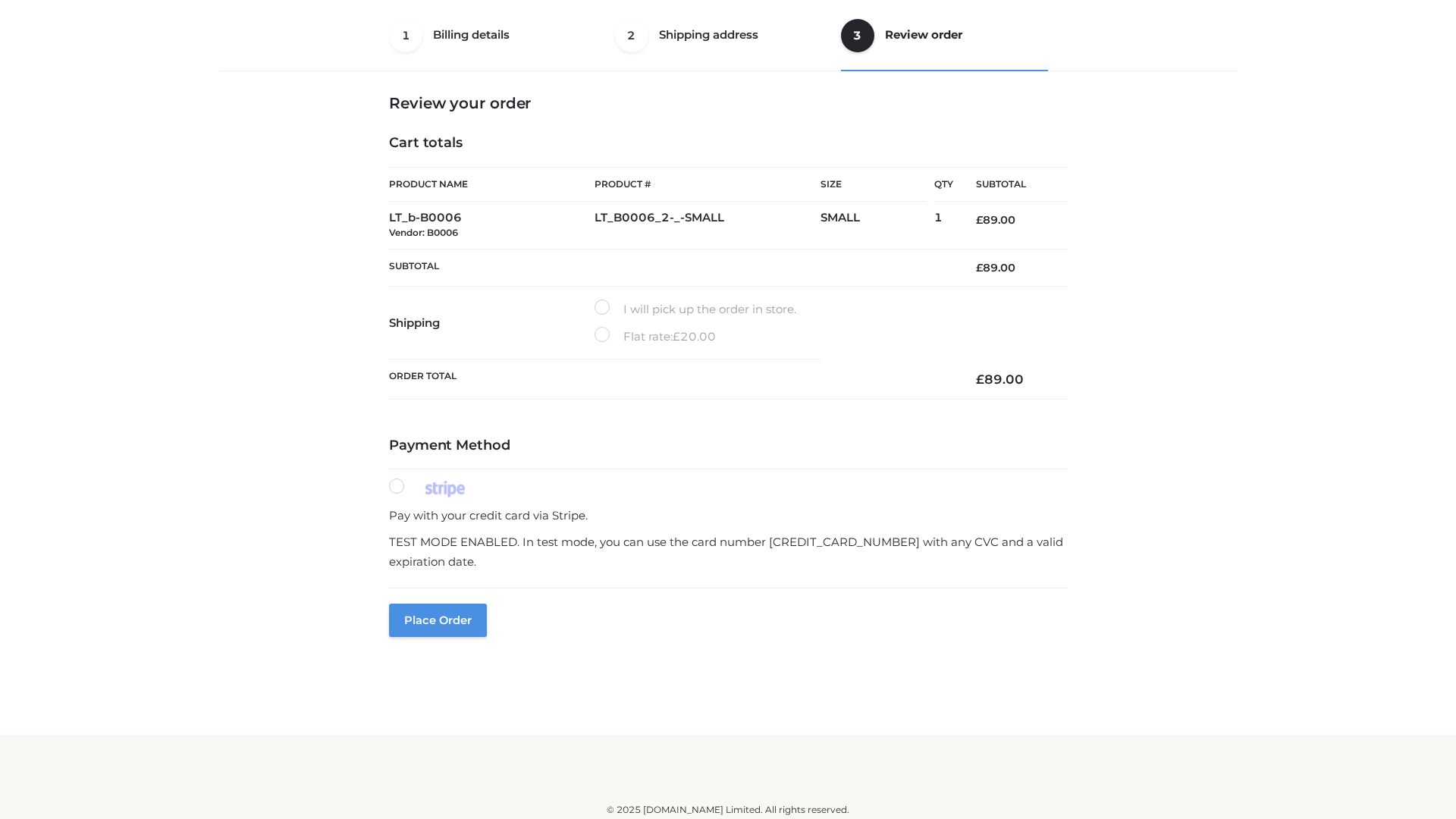 Image resolution: width=1456 pixels, height=819 pixels. I want to click on label: Flat rate:, so click(655, 337).